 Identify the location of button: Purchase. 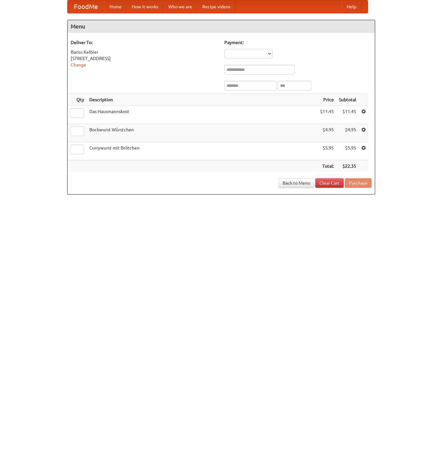
(358, 183).